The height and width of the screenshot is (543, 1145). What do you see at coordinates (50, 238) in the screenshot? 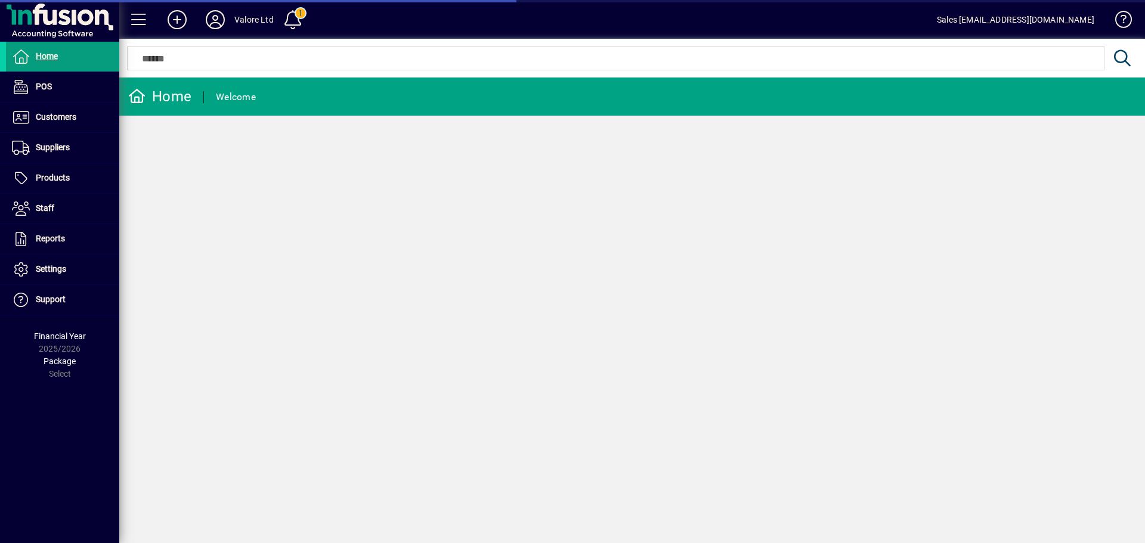
I see `span: Reports` at bounding box center [50, 238].